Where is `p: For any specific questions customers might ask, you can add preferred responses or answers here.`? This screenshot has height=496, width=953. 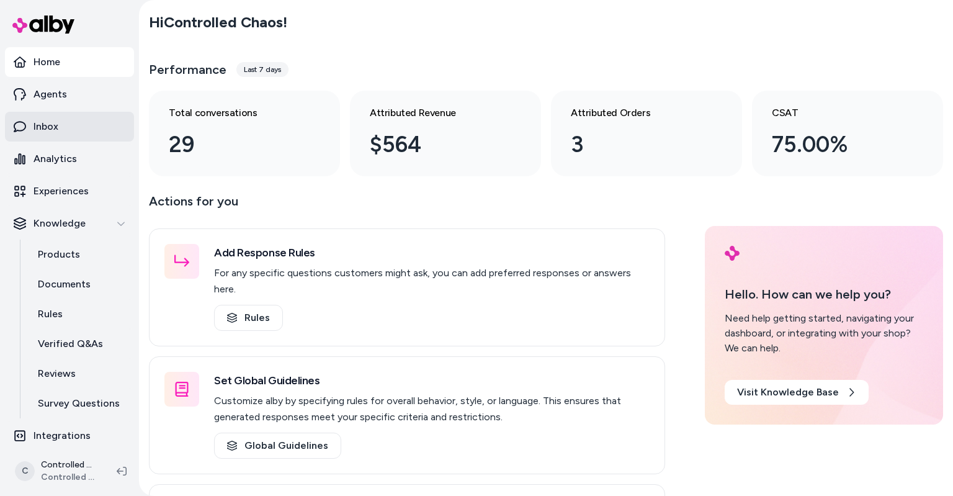 p: For any specific questions customers might ask, you can add preferred responses or answers here. is located at coordinates (432, 281).